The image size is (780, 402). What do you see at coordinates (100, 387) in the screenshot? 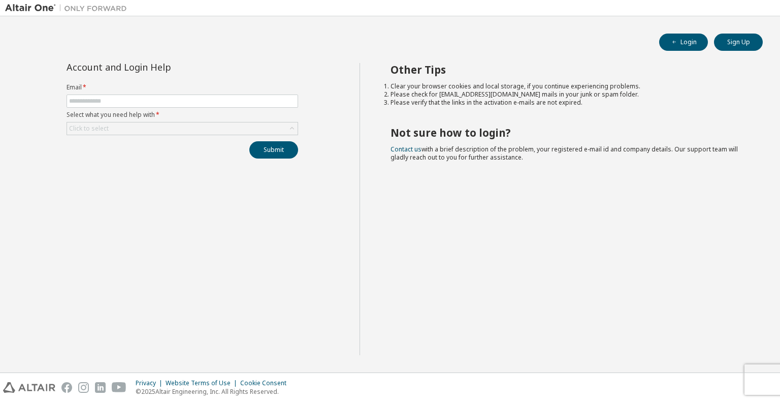
I see `img: linkedin.svg` at bounding box center [100, 387].